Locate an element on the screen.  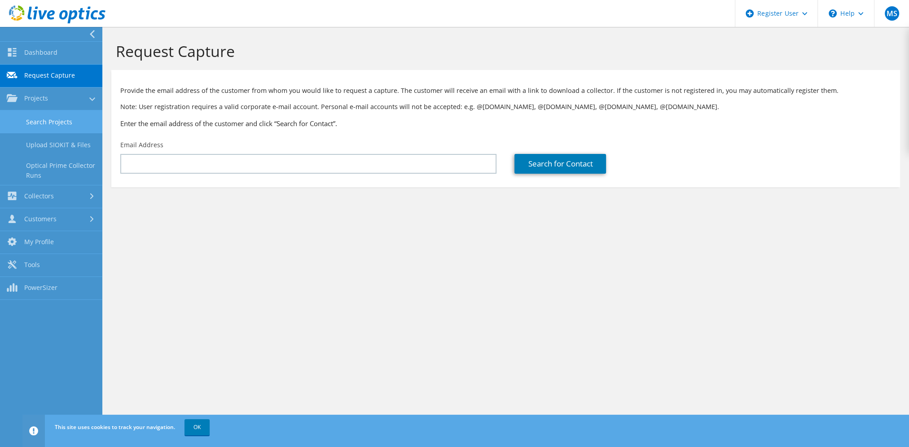
svg: \n is located at coordinates (832, 13).